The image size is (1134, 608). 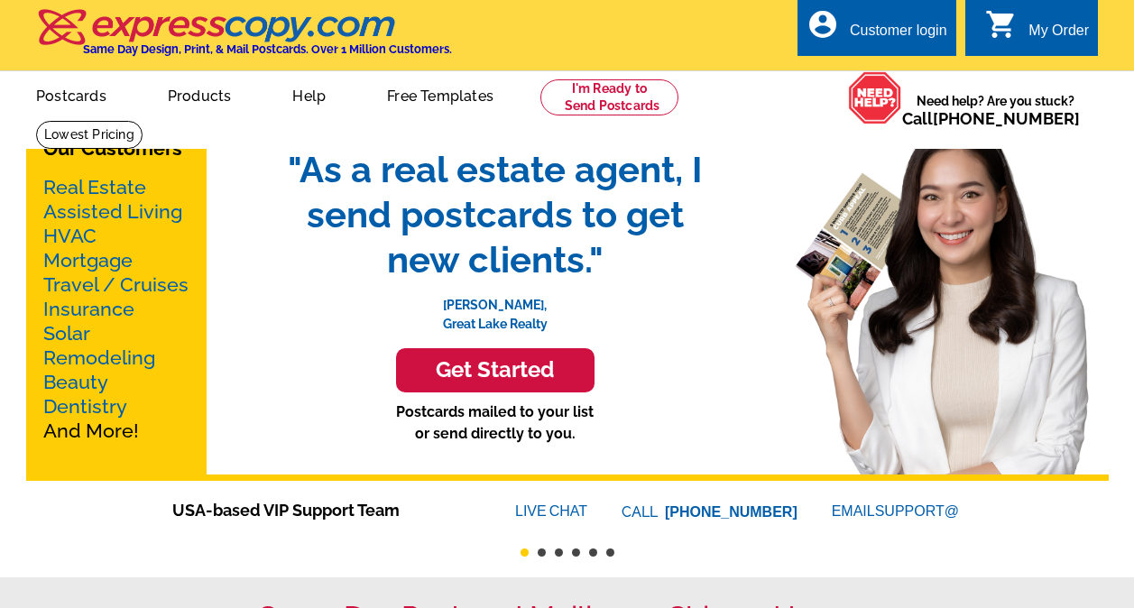 What do you see at coordinates (69, 236) in the screenshot?
I see `a: HVAC` at bounding box center [69, 236].